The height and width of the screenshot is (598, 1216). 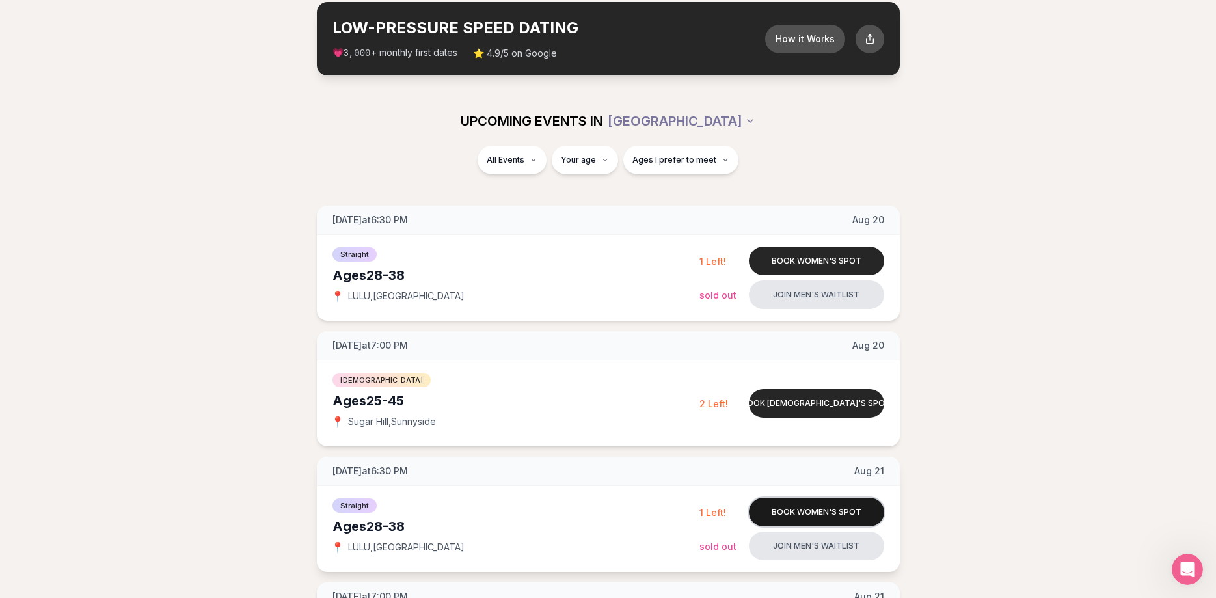 What do you see at coordinates (357, 53) in the screenshot?
I see `span: 3,000` at bounding box center [357, 53].